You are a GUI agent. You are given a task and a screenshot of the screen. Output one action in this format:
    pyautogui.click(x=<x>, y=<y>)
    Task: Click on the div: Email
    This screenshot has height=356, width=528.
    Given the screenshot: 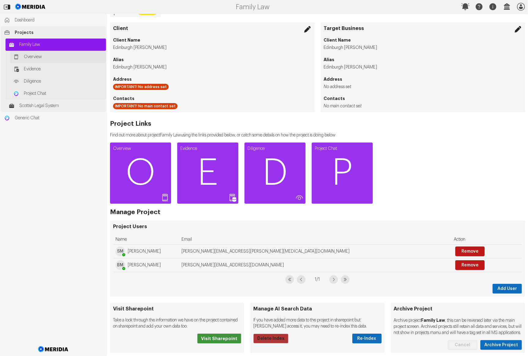 What is the action you would take?
    pyautogui.click(x=315, y=239)
    